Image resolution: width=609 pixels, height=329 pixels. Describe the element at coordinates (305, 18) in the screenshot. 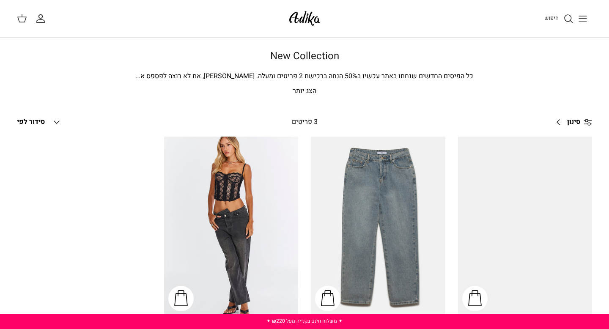

I see `a: Adika IL` at that location.